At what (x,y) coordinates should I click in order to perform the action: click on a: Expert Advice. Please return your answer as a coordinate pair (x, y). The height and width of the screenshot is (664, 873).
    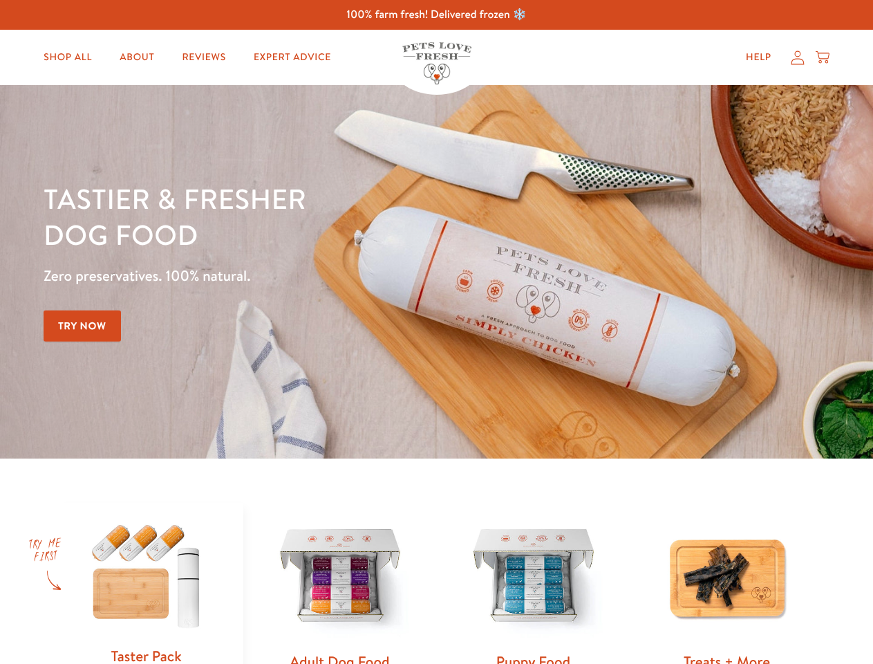
    Looking at the image, I should click on (293, 57).